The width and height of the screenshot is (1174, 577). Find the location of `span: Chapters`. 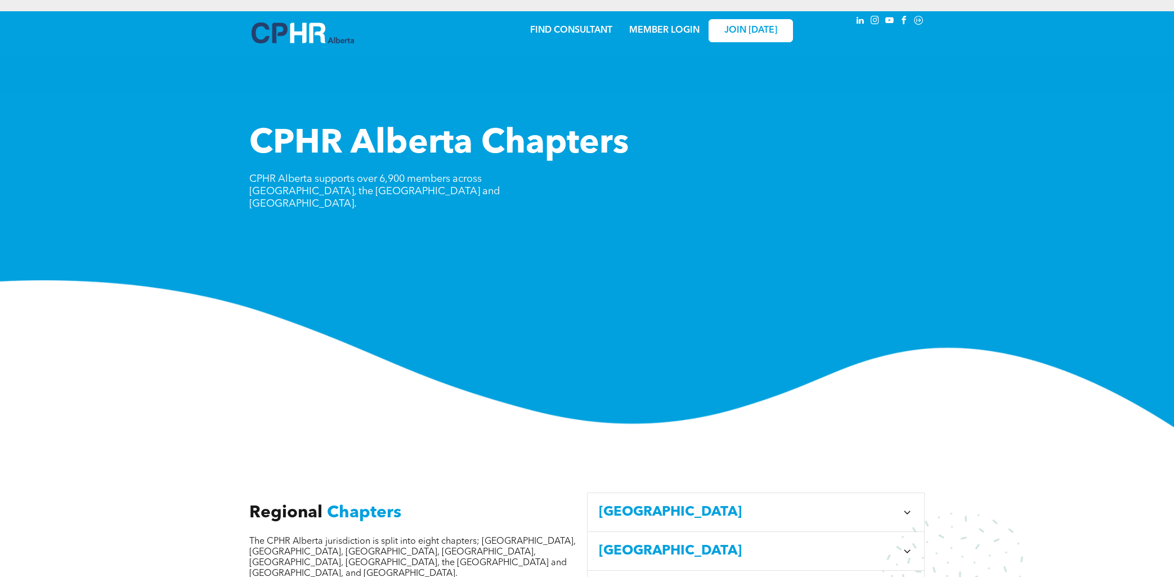

span: Chapters is located at coordinates (364, 513).